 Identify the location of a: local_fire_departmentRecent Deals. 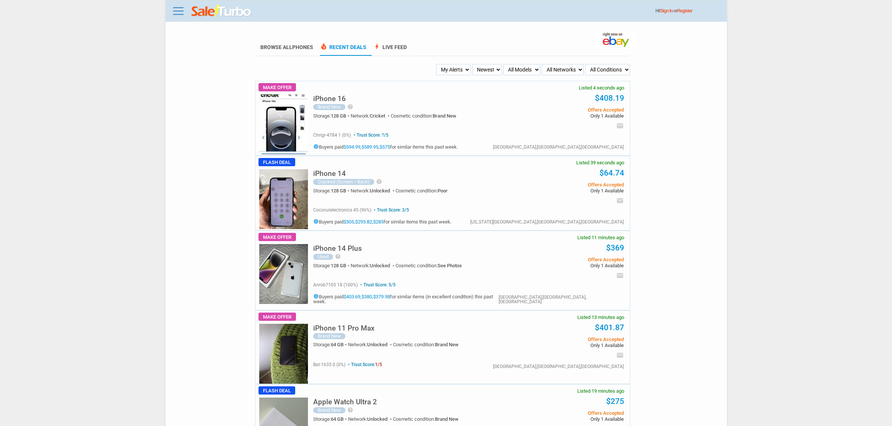
(343, 50).